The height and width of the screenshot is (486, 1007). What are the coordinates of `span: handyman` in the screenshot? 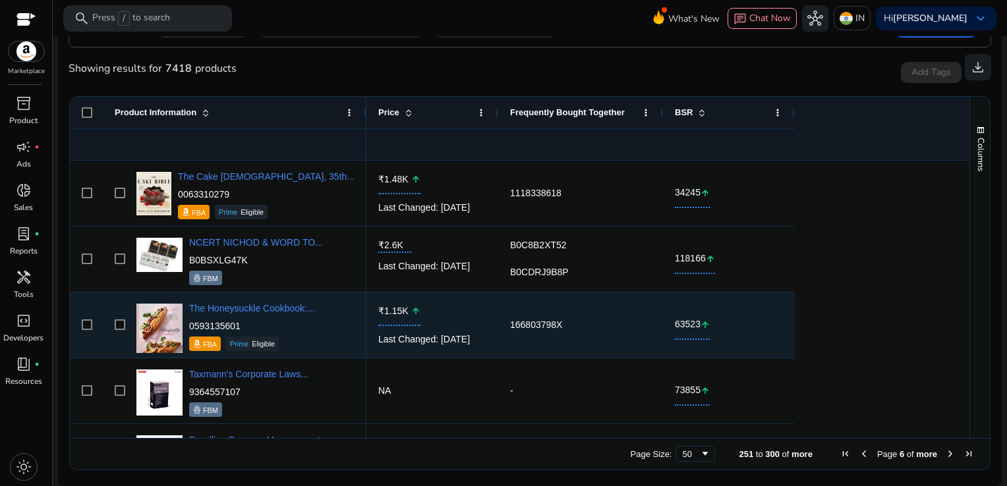 It's located at (24, 277).